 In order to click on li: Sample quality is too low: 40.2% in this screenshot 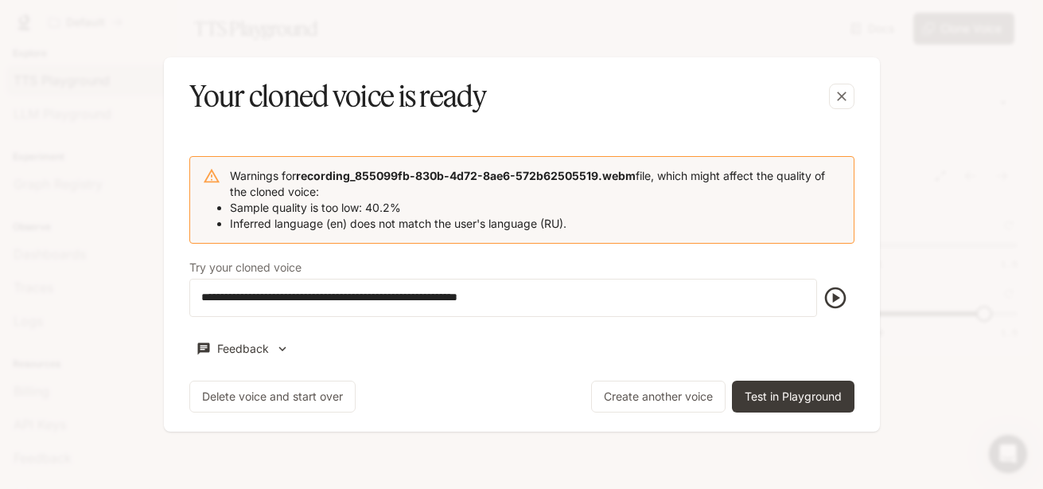, I will do `click(536, 208)`.